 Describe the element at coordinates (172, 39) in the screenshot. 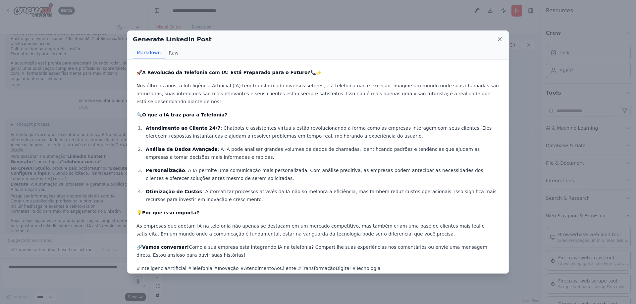

I see `h2: Generate LinkedIn Post` at that location.